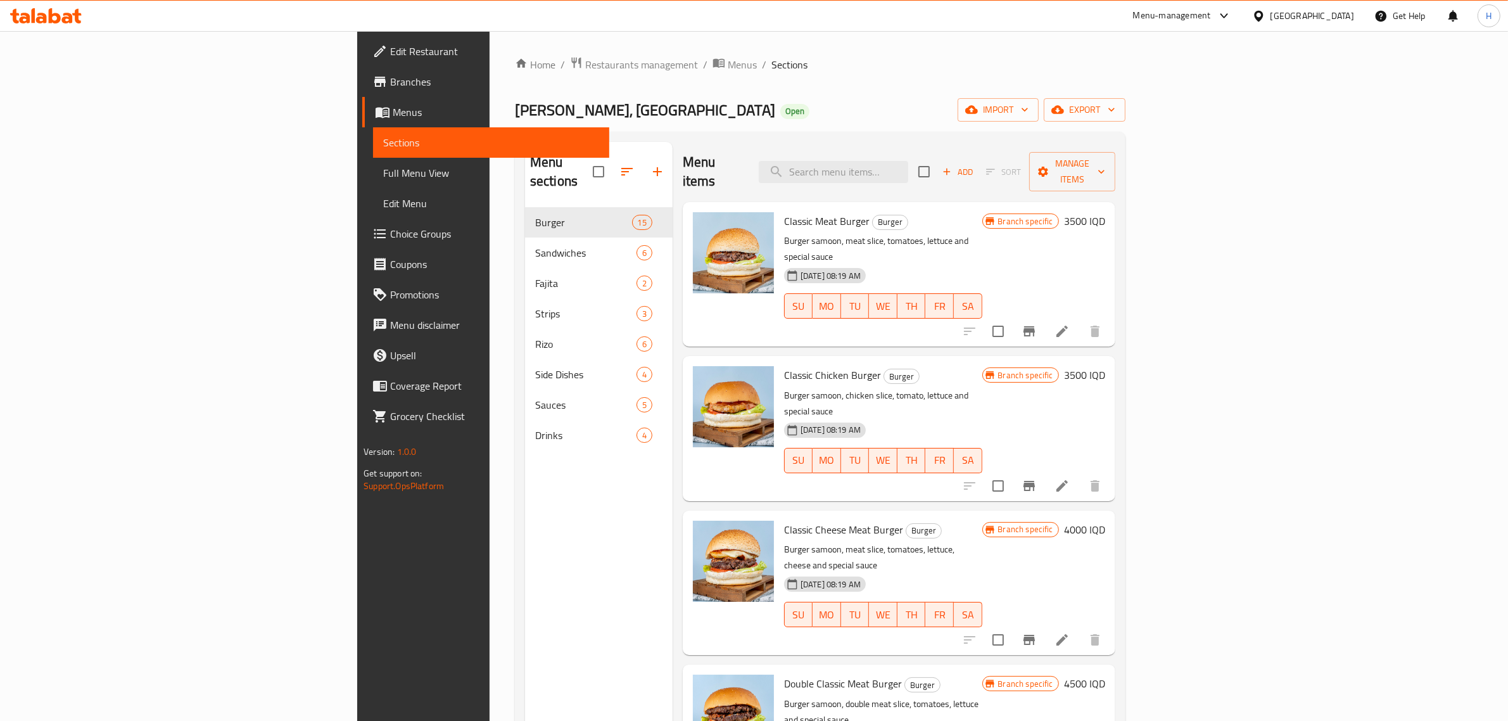 This screenshot has height=721, width=1508. What do you see at coordinates (1084, 110) in the screenshot?
I see `span: export` at bounding box center [1084, 110].